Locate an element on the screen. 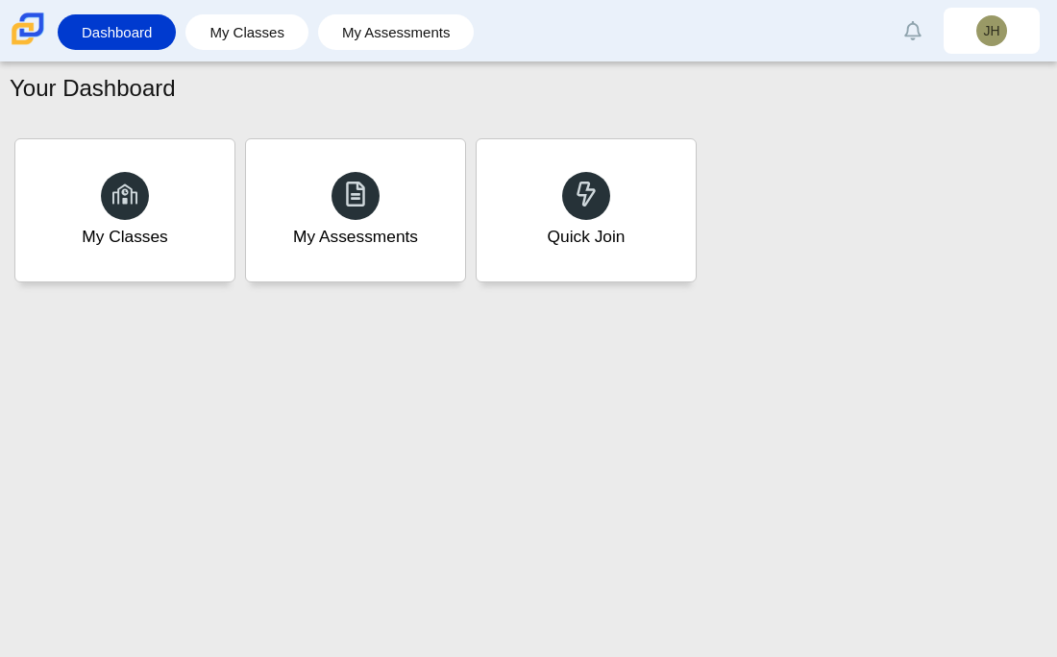 This screenshot has width=1057, height=657. div: My Classes is located at coordinates (125, 236).